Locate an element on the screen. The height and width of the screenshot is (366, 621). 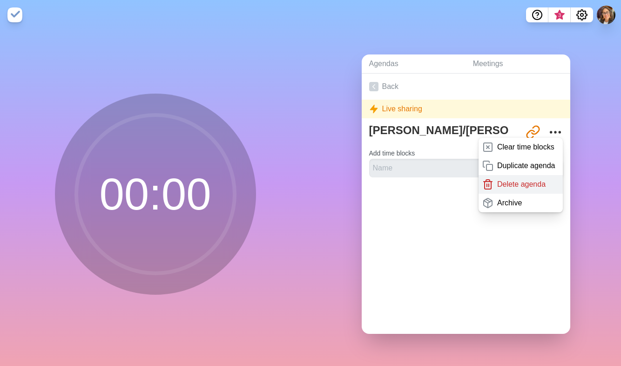
p: Clear time blocks is located at coordinates (526, 147).